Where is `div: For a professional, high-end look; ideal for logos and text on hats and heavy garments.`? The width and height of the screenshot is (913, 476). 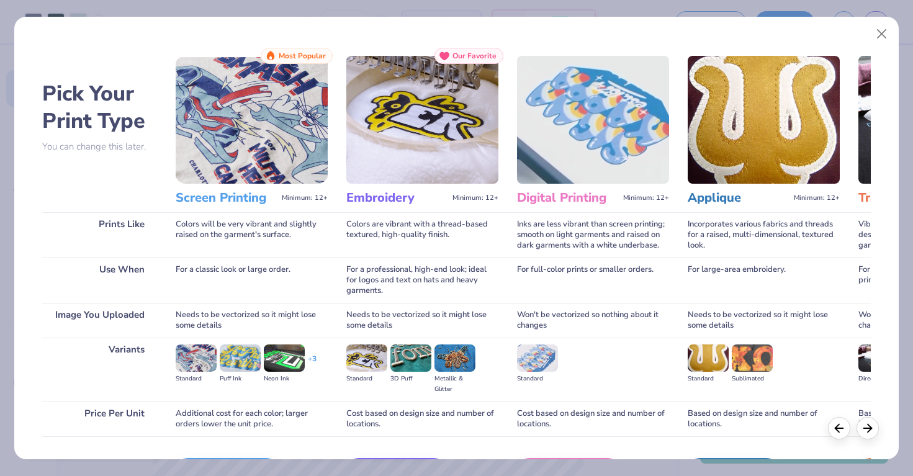
div: For a professional, high-end look; ideal for logos and text on hats and heavy garments. is located at coordinates (422, 280).